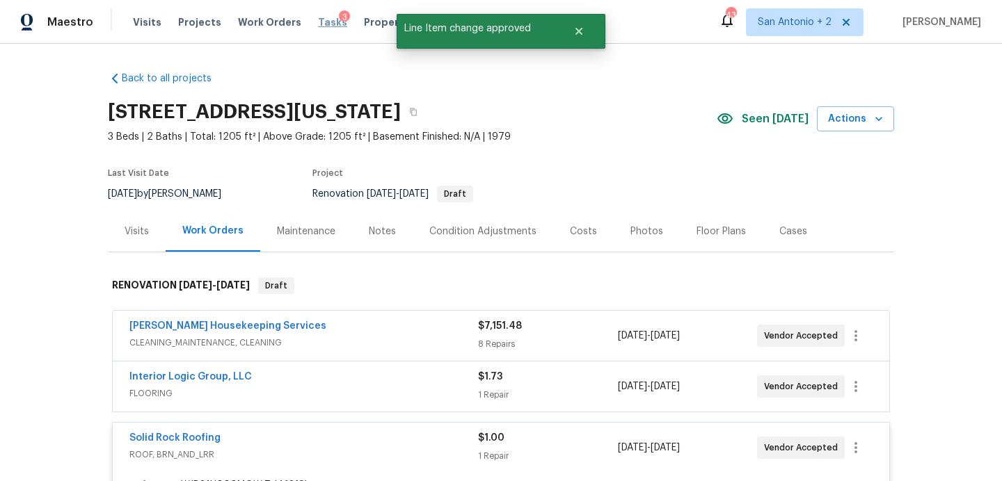 The image size is (1002, 481). What do you see at coordinates (70, 22) in the screenshot?
I see `span: Maestro` at bounding box center [70, 22].